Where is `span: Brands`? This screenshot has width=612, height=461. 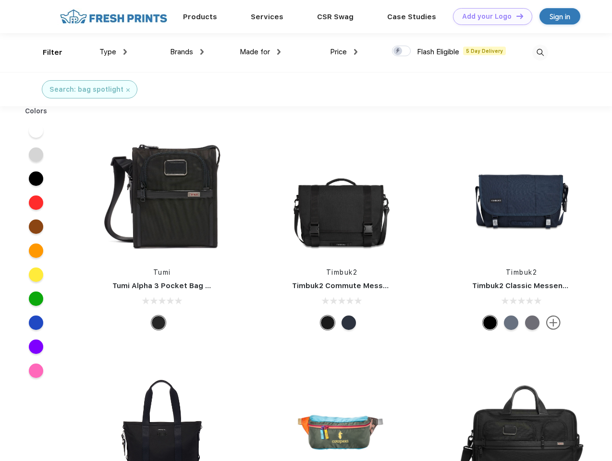 span: Brands is located at coordinates (182, 52).